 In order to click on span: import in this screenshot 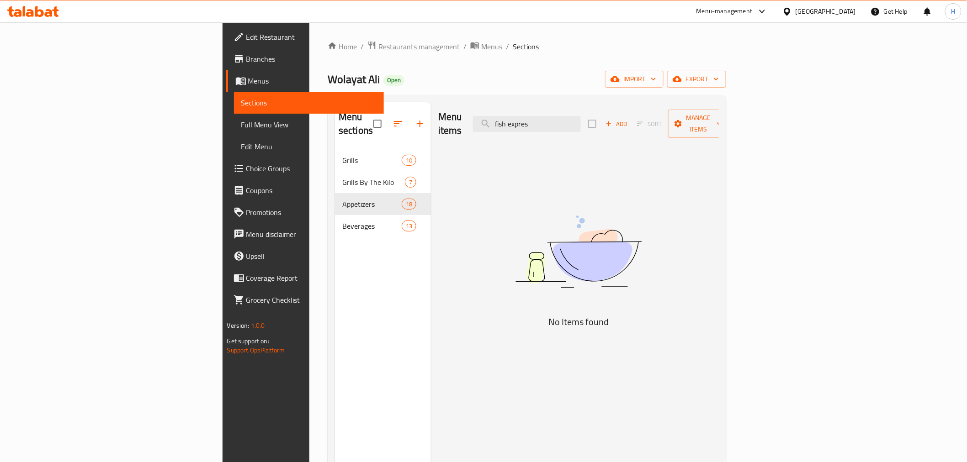, I will do `click(634, 79)`.